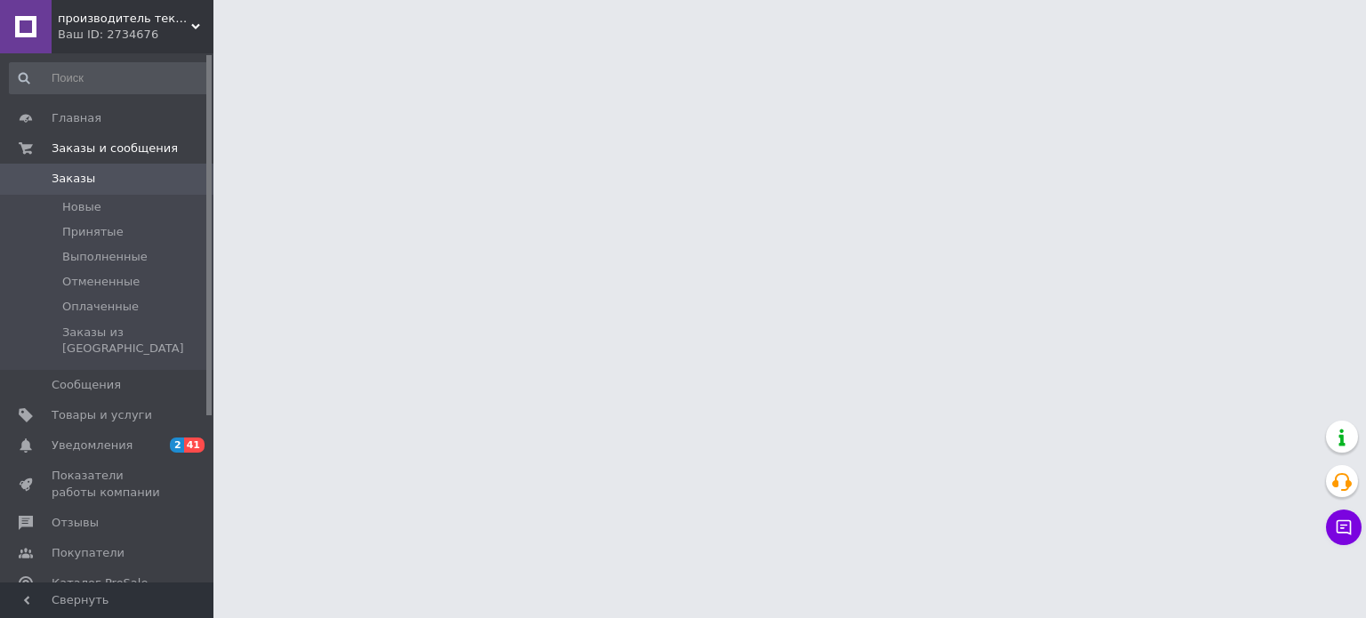  Describe the element at coordinates (86, 385) in the screenshot. I see `span: Сообщения` at that location.